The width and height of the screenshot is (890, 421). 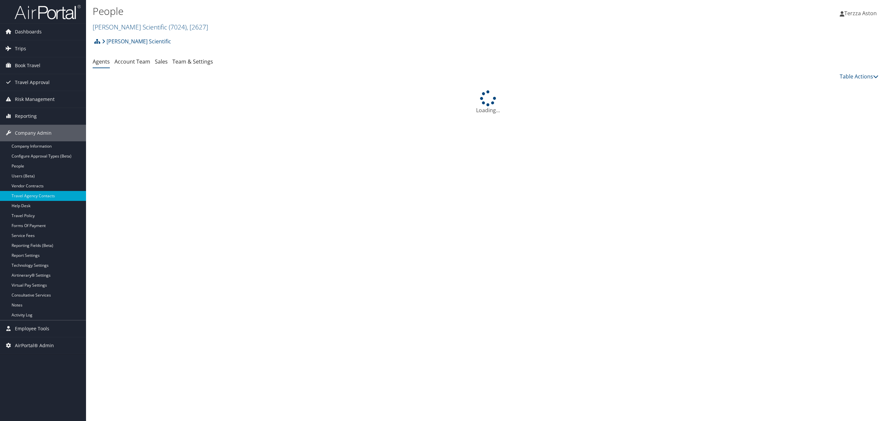 I want to click on a: Team & Settings, so click(x=193, y=62).